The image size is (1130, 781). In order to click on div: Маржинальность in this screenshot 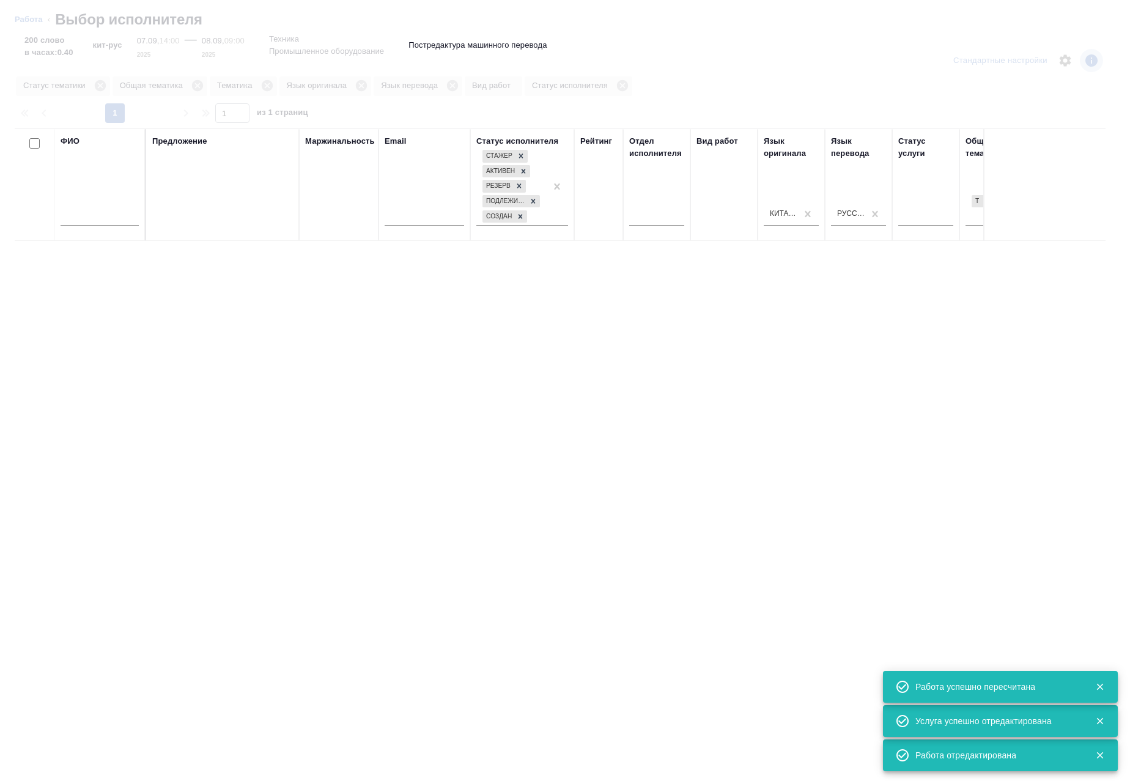, I will do `click(340, 141)`.